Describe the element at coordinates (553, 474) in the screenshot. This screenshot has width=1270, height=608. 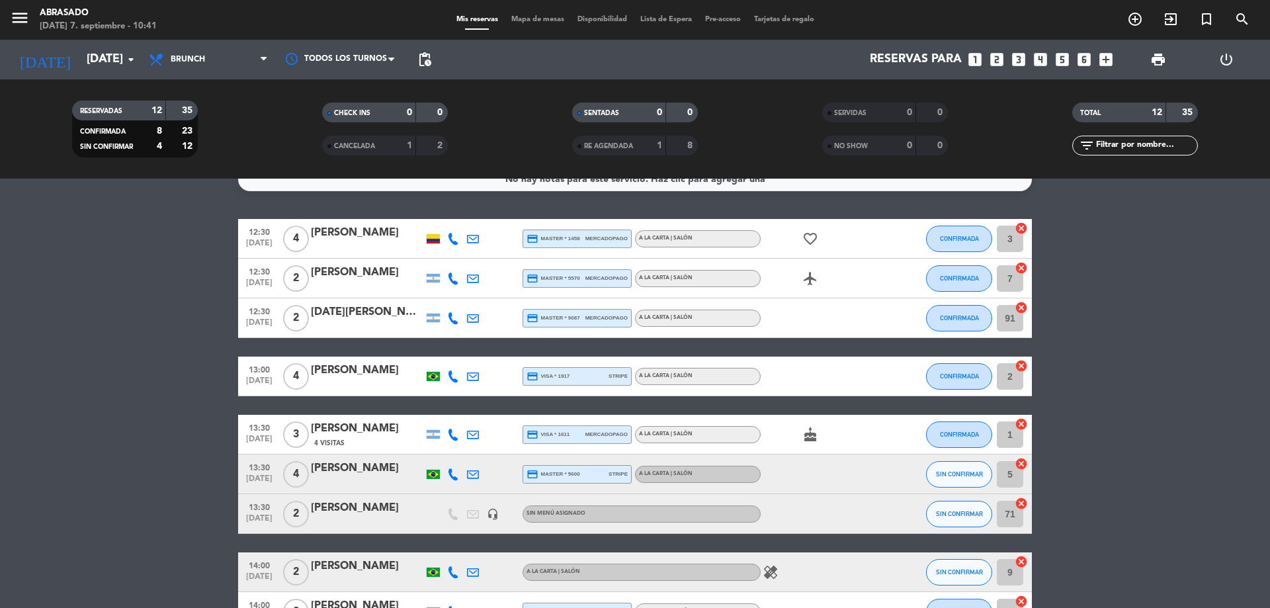
I see `span: master * 5600` at that location.